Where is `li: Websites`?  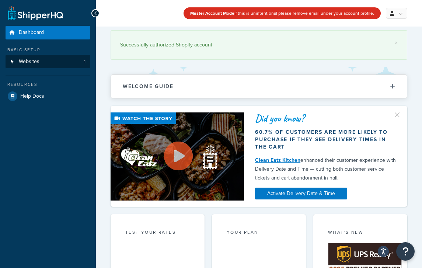
li: Websites is located at coordinates (48, 62).